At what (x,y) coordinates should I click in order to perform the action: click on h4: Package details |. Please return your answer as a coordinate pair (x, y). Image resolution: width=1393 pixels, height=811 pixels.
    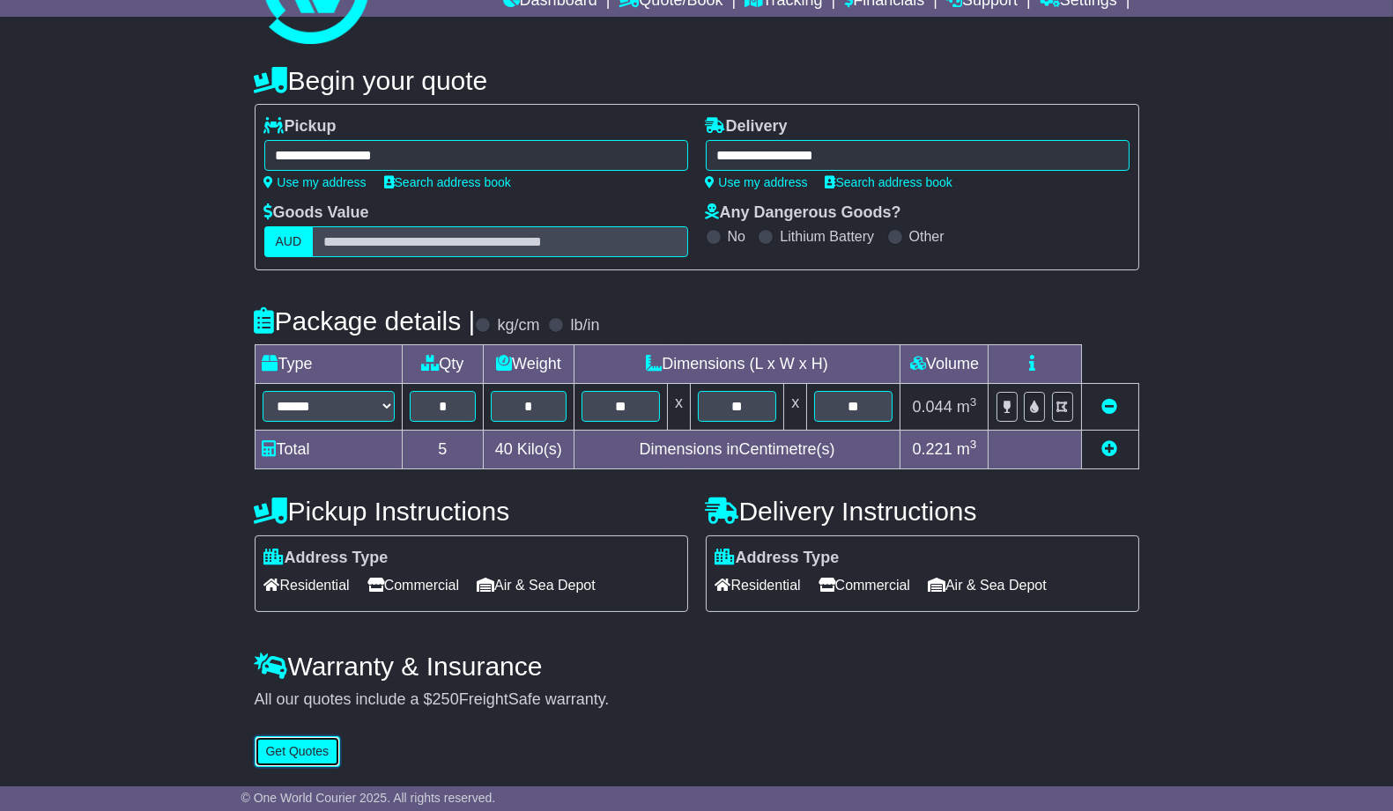
    Looking at the image, I should click on (365, 321).